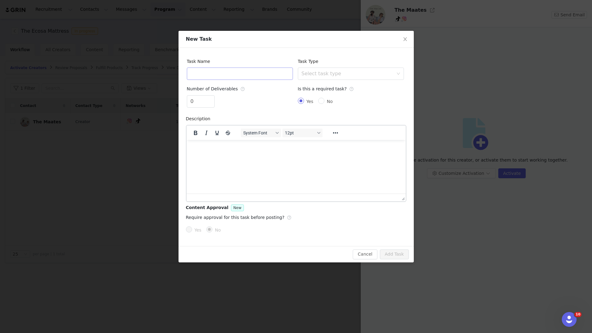 Image resolution: width=592 pixels, height=333 pixels. What do you see at coordinates (394, 254) in the screenshot?
I see `button: Add Task` at bounding box center [394, 254].